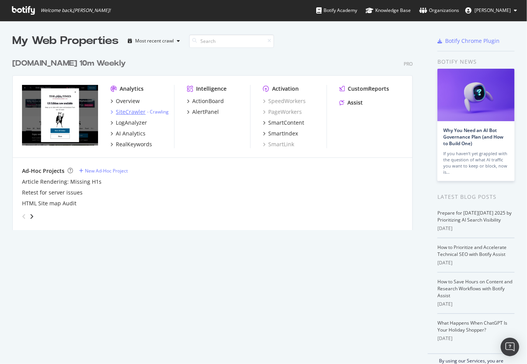  What do you see at coordinates (43, 171) in the screenshot?
I see `div: Ad-Hoc Projects` at bounding box center [43, 171].